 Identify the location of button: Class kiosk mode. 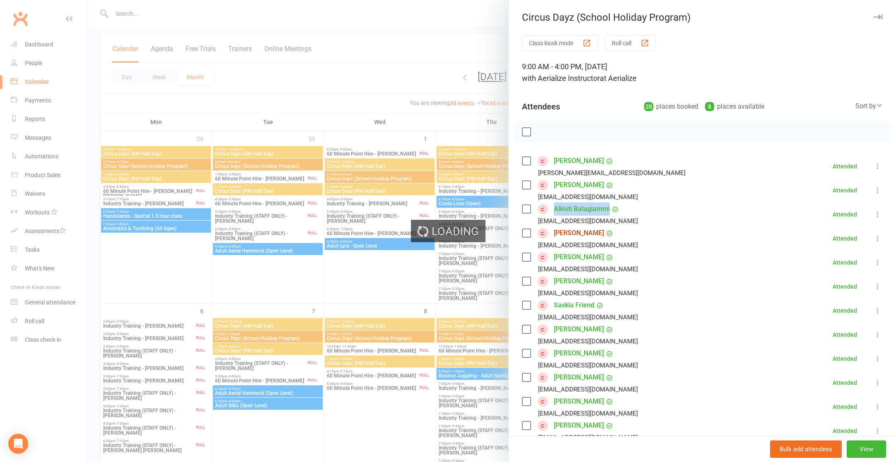
(560, 43).